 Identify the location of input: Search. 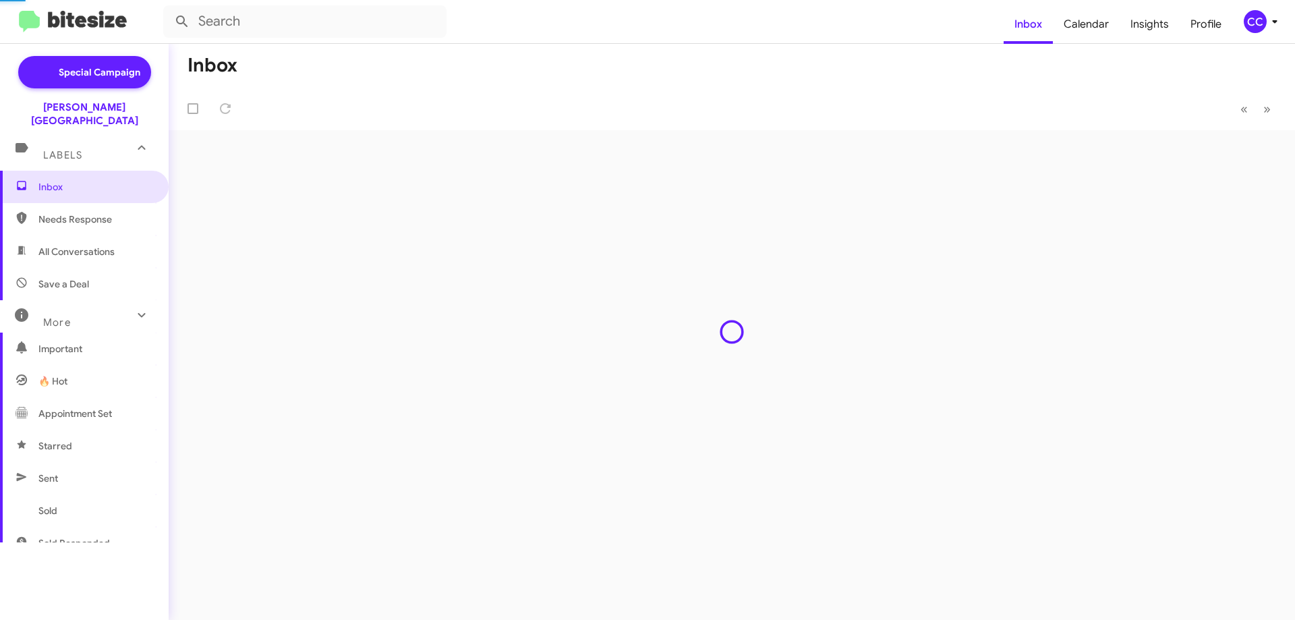
(305, 22).